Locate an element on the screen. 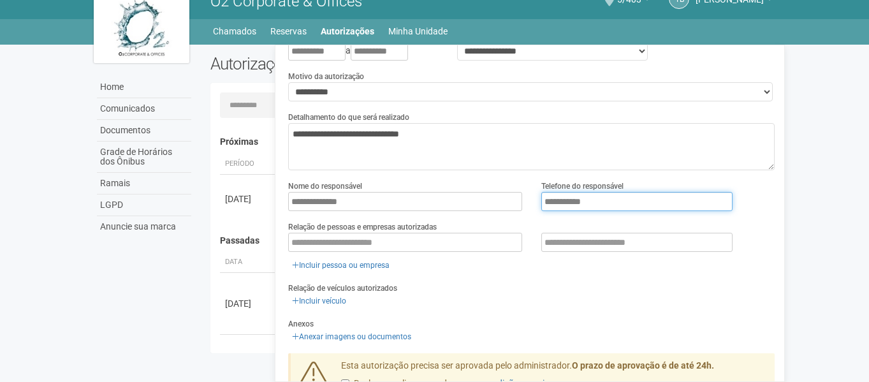 The image size is (869, 382). h2: Autorizações is located at coordinates (347, 64).